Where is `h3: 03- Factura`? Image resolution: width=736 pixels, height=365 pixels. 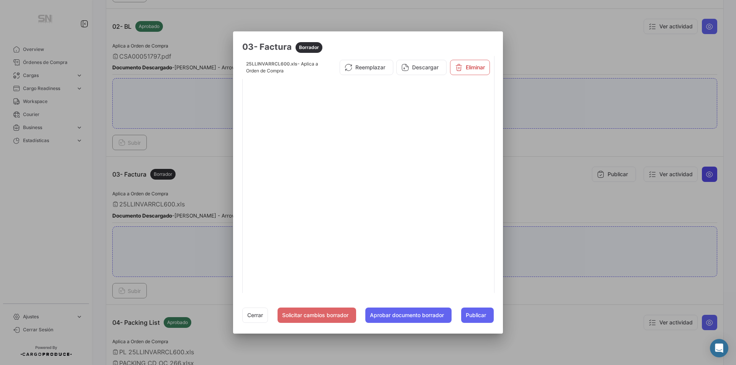 h3: 03- Factura is located at coordinates (368, 47).